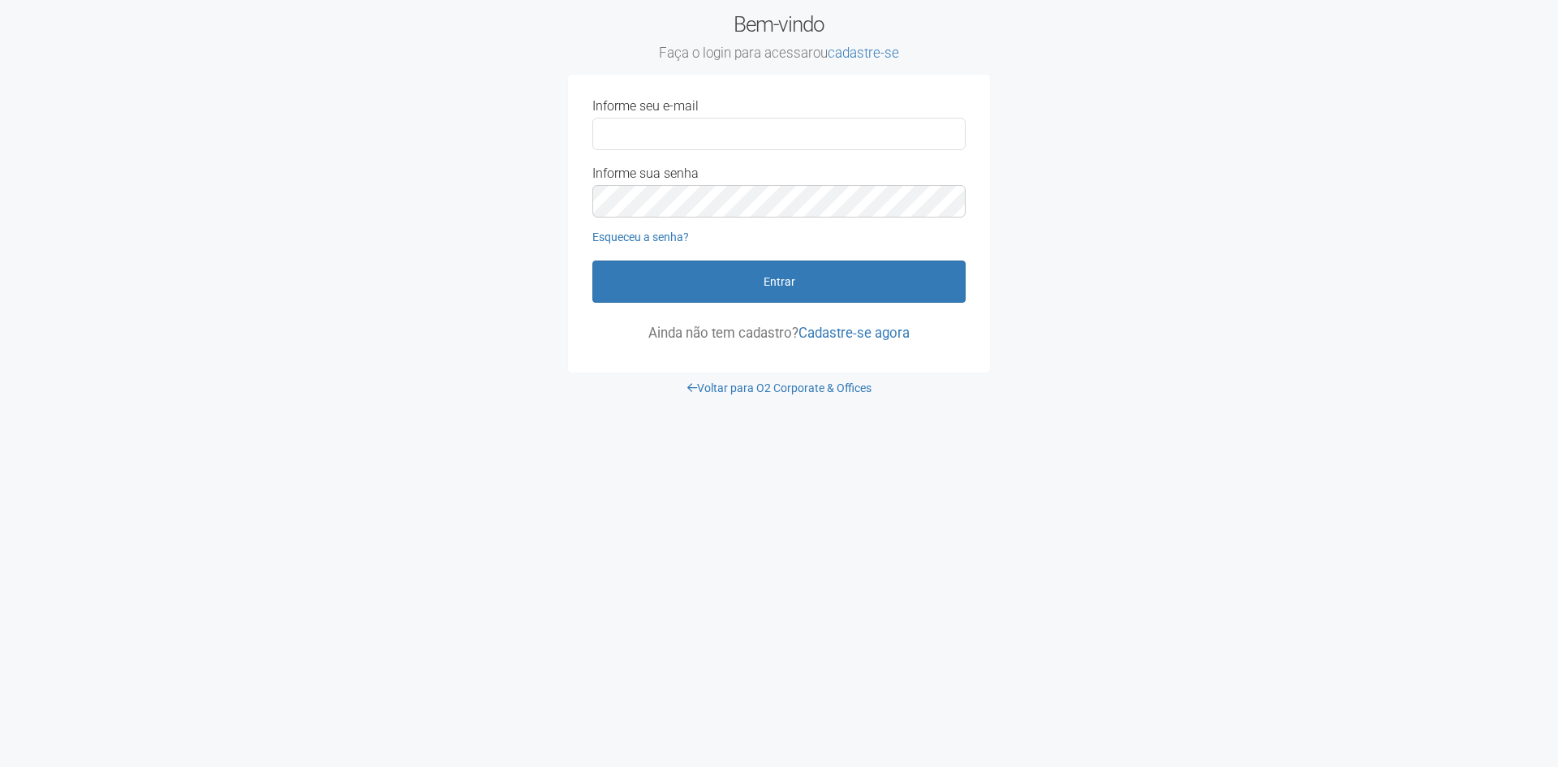  Describe the element at coordinates (854, 333) in the screenshot. I see `a: Cadastre-se agora` at that location.